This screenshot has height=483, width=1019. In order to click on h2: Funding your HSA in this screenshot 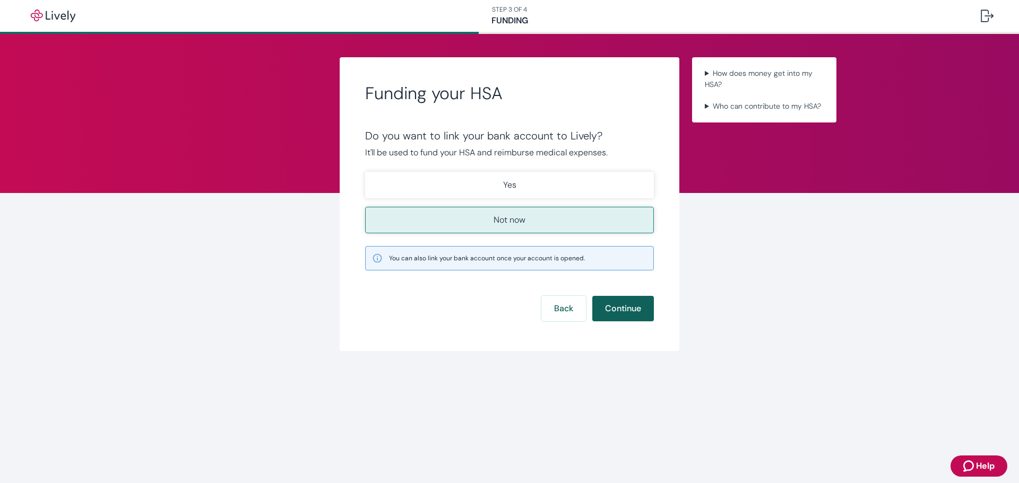, I will do `click(509, 93)`.